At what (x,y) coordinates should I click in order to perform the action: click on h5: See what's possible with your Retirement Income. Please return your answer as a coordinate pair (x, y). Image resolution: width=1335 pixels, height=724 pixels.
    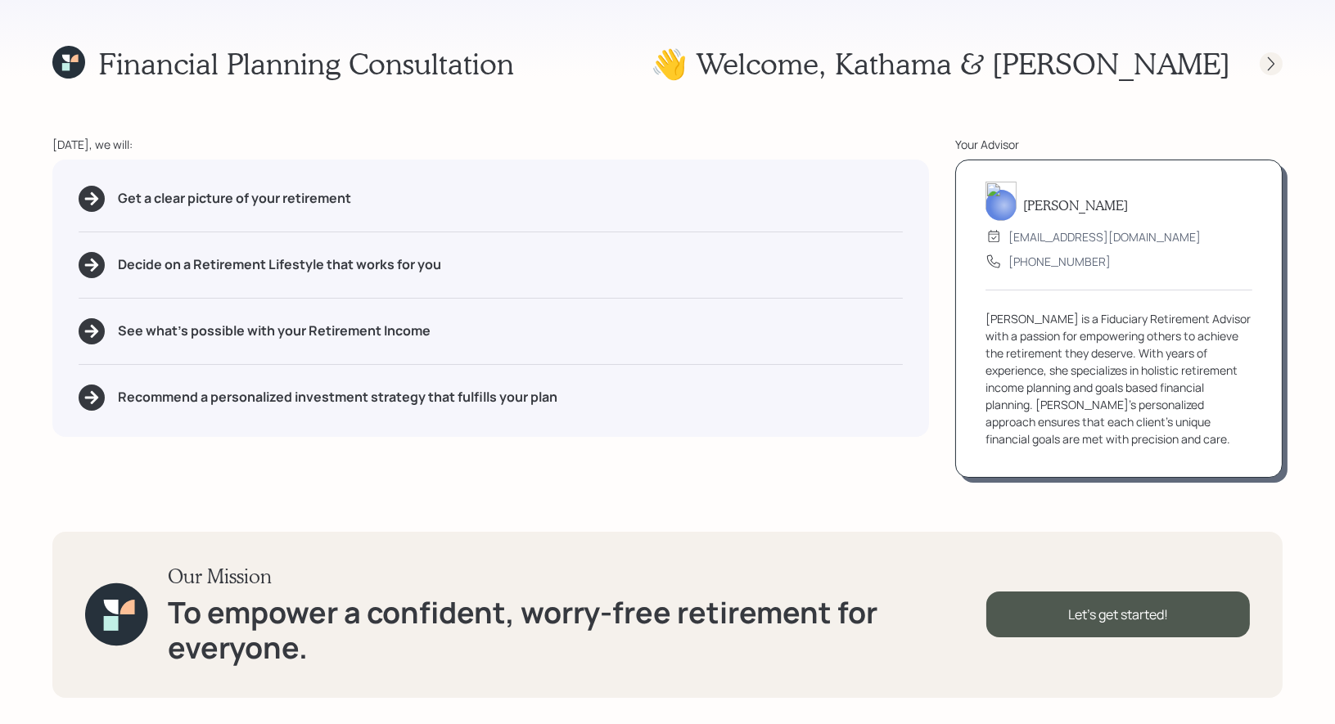
    Looking at the image, I should click on (274, 331).